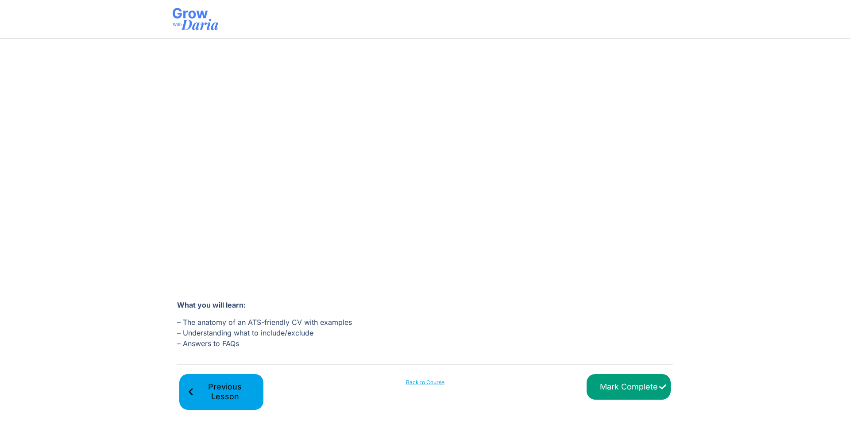 This screenshot has height=424, width=850. I want to click on a: Back to Course, so click(425, 383).